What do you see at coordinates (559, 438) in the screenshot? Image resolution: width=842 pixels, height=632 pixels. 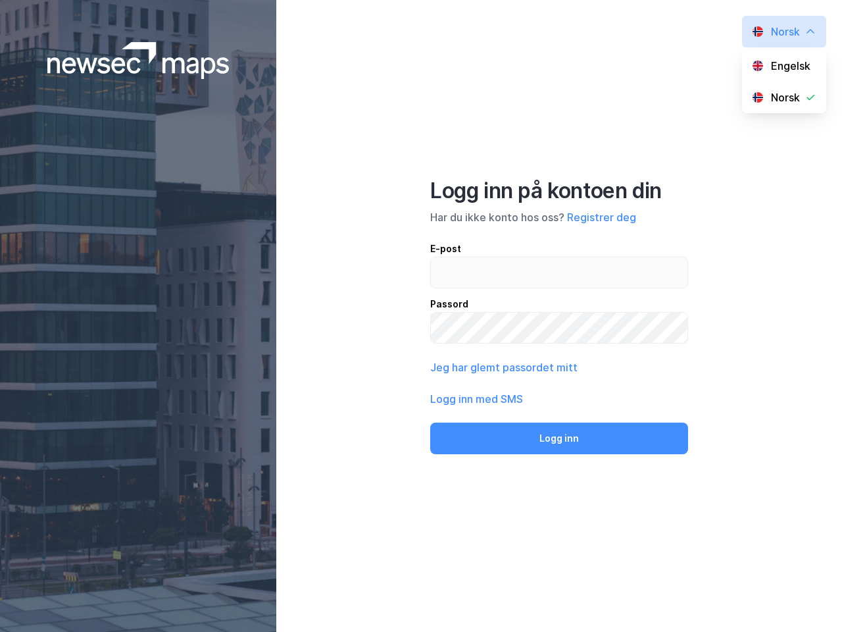 I see `button: Logg inn` at bounding box center [559, 438].